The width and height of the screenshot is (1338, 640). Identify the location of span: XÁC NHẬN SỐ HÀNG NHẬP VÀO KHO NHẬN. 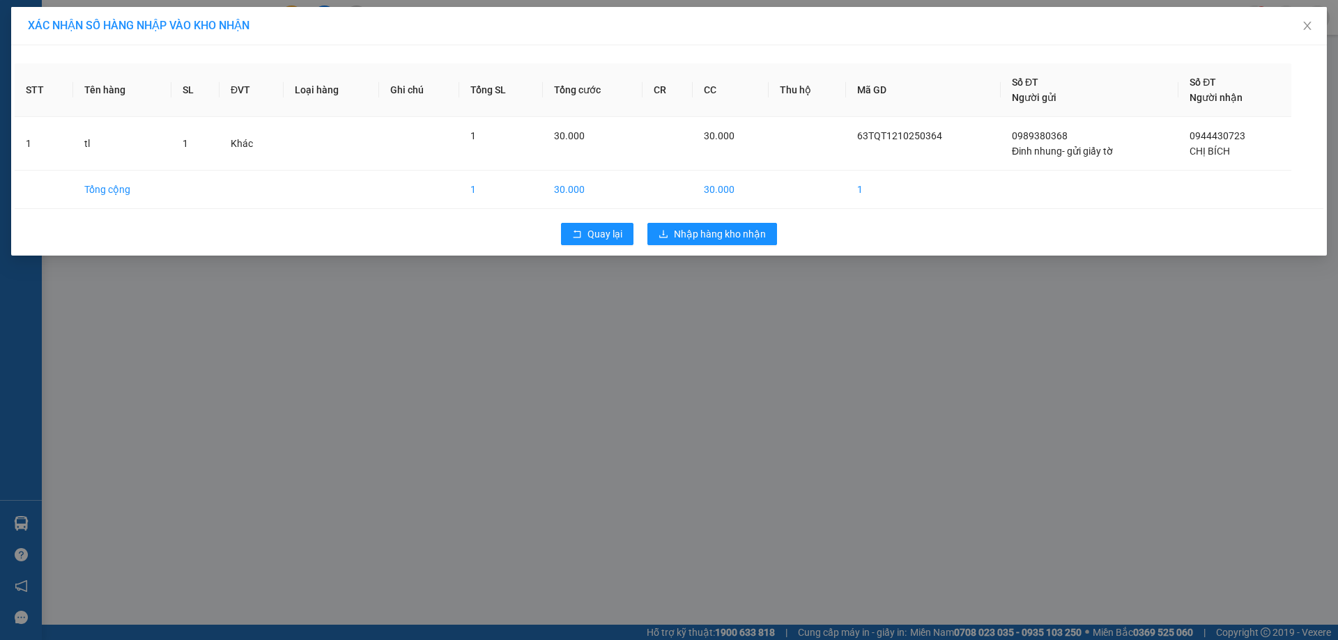
(139, 25).